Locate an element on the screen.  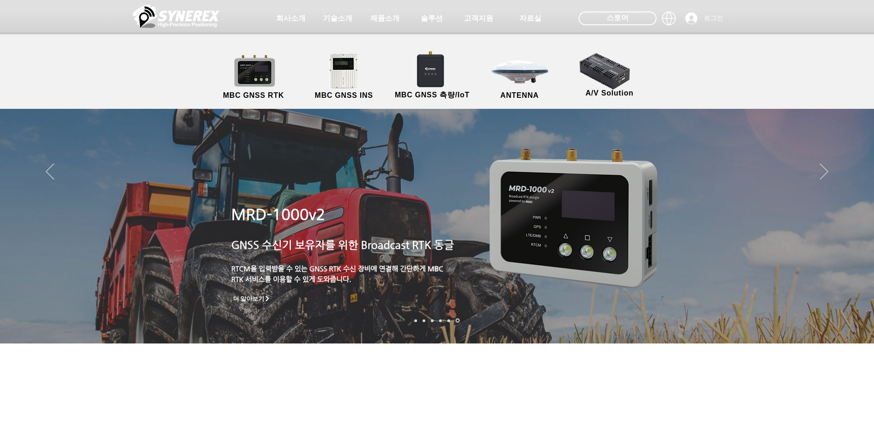
a: 로봇- SMC 2000 is located at coordinates (416, 320).